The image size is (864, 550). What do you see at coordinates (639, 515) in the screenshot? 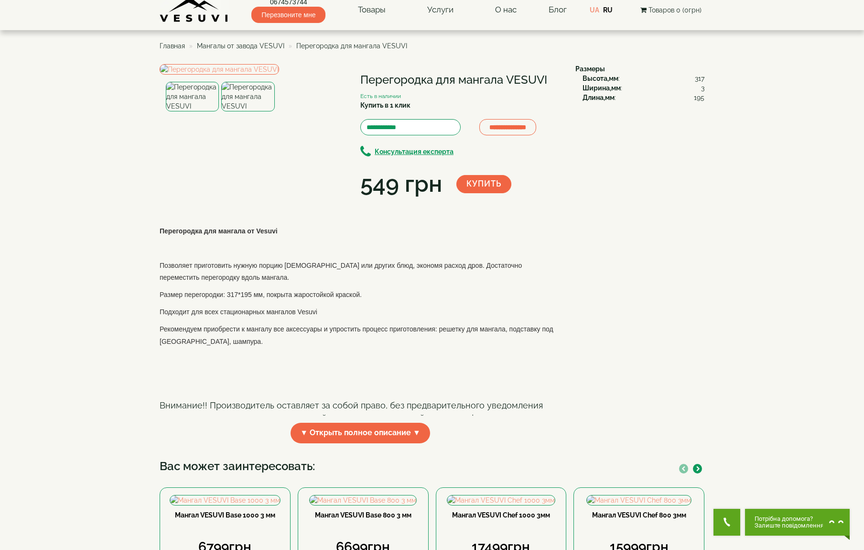
I see `a: Мангал VESUVI Chef 800 3мм` at bounding box center [639, 515].